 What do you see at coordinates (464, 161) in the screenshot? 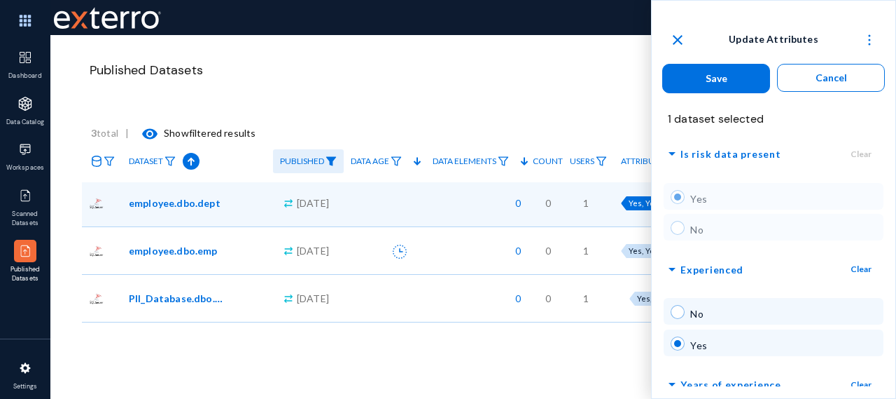
I see `span: Data Elements` at bounding box center [464, 161].